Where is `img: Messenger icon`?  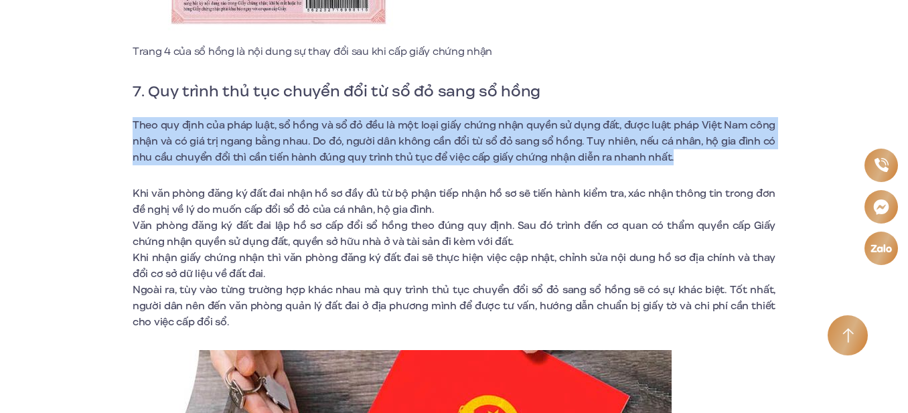 img: Messenger icon is located at coordinates (881, 207).